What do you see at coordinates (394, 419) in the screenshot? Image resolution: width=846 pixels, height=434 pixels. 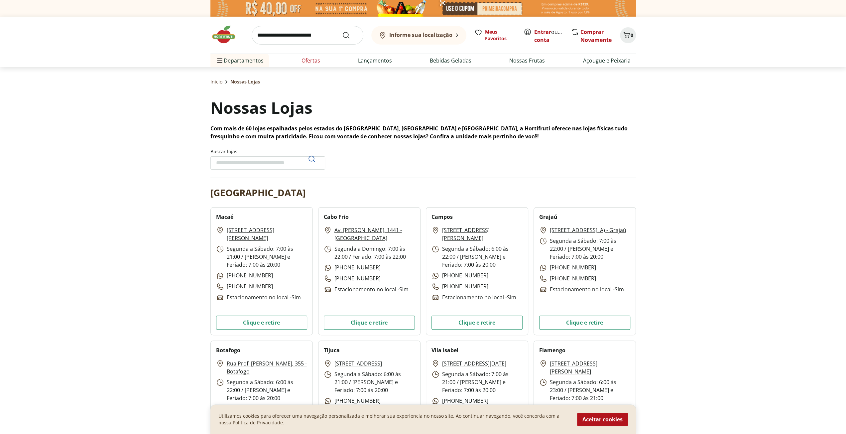 I see `p: Utilizamos cookies para oferecer uma navegação personalizada e melhorar sua experiencia no nosso ...` at bounding box center [394, 419].